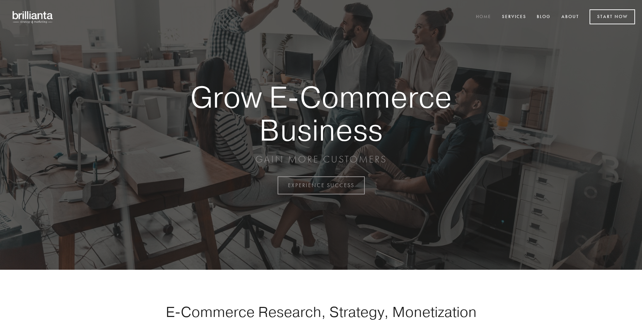  What do you see at coordinates (321, 185) in the screenshot?
I see `a: EXPERIENCE SUCCESS` at bounding box center [321, 185].